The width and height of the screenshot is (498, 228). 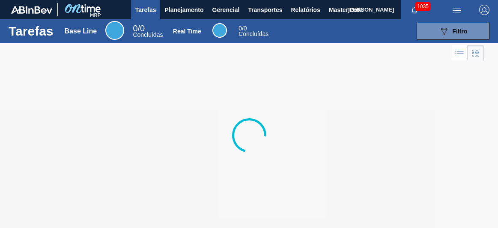 What do you see at coordinates (457, 10) in the screenshot?
I see `img: userActions` at bounding box center [457, 10].